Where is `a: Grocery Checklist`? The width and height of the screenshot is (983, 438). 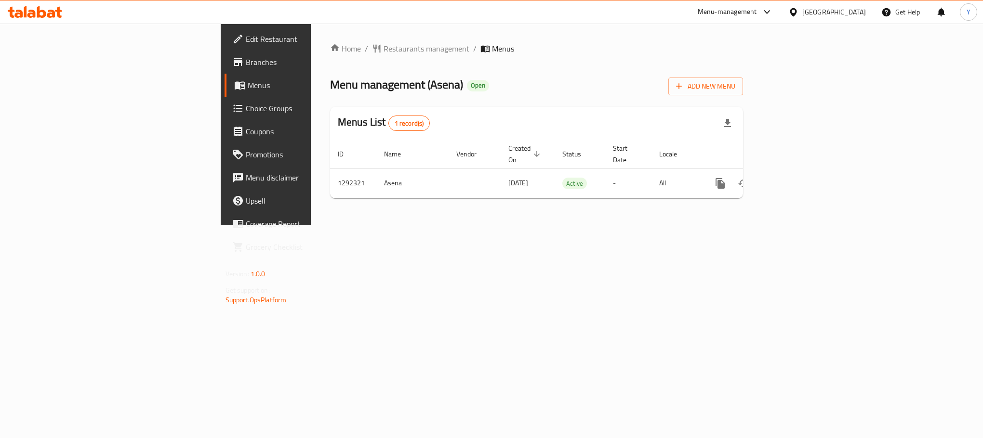 a: Grocery Checklist is located at coordinates (304, 247).